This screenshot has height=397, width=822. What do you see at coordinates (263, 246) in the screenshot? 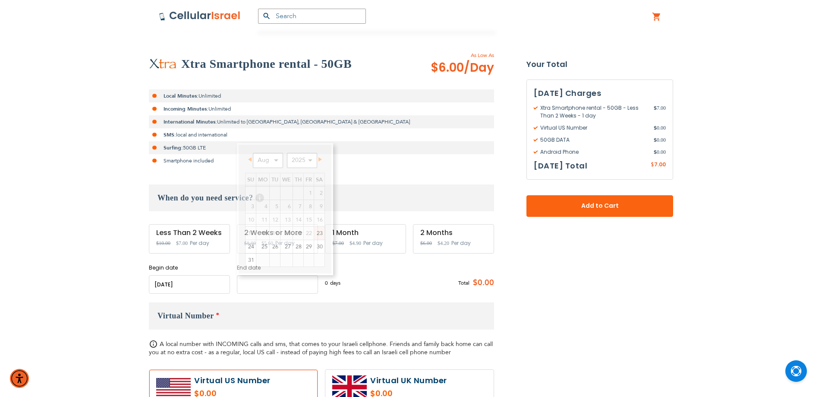
I see `a: 25` at bounding box center [263, 246].